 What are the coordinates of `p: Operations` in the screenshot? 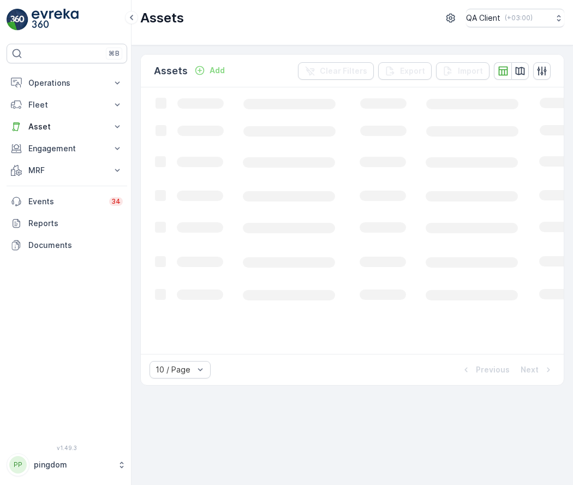 It's located at (67, 83).